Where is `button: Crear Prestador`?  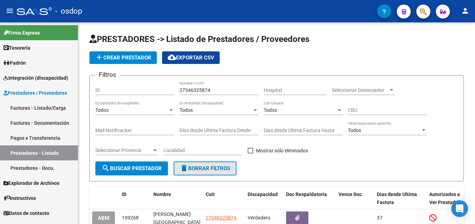
button: Crear Prestador is located at coordinates (123, 58).